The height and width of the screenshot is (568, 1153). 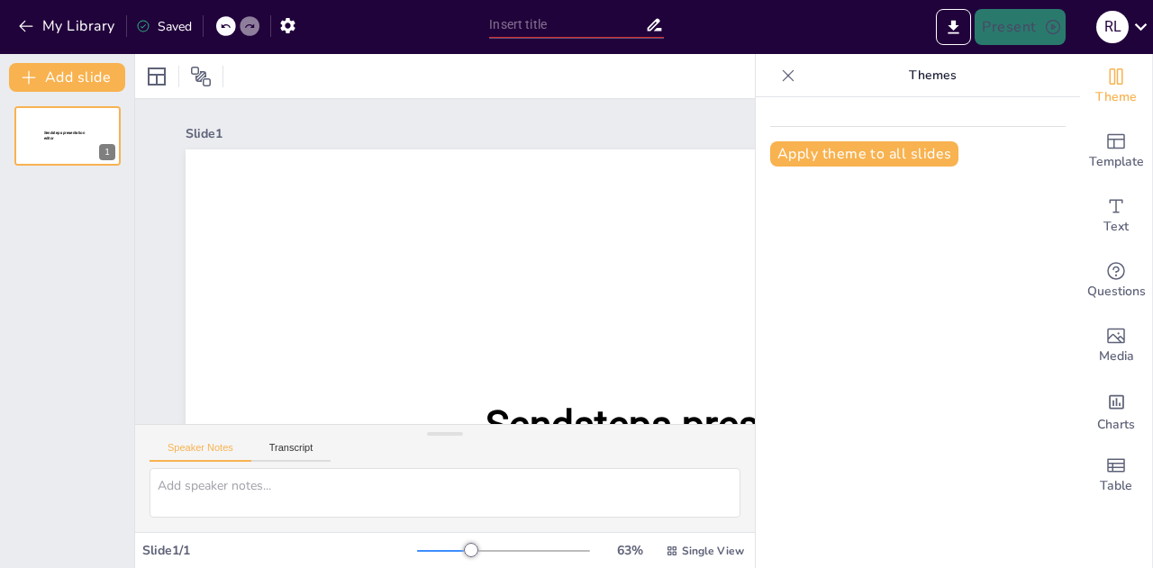 I want to click on div: Add ready made slides, so click(x=1116, y=151).